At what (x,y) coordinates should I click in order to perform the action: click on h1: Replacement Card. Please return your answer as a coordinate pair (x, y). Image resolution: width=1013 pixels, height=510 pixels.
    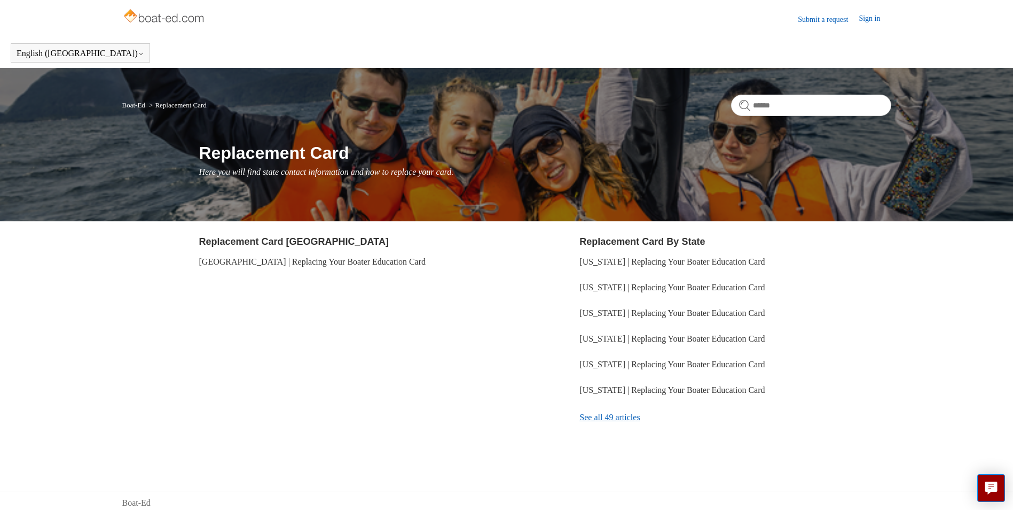
    Looking at the image, I should click on (545, 153).